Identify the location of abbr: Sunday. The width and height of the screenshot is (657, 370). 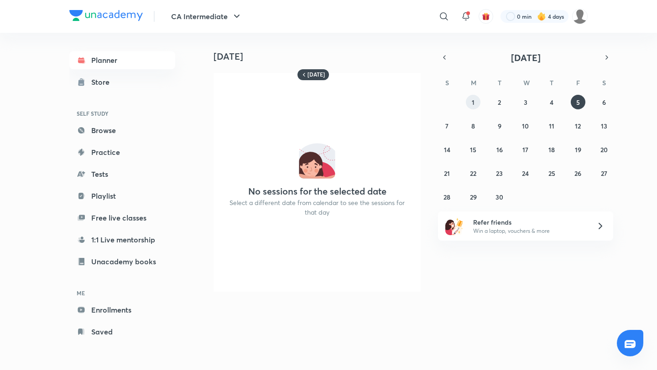
(447, 83).